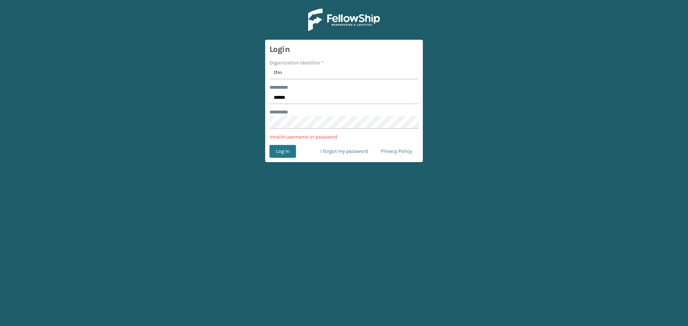 Image resolution: width=688 pixels, height=326 pixels. Describe the element at coordinates (396, 152) in the screenshot. I see `a: Privacy Policy` at that location.